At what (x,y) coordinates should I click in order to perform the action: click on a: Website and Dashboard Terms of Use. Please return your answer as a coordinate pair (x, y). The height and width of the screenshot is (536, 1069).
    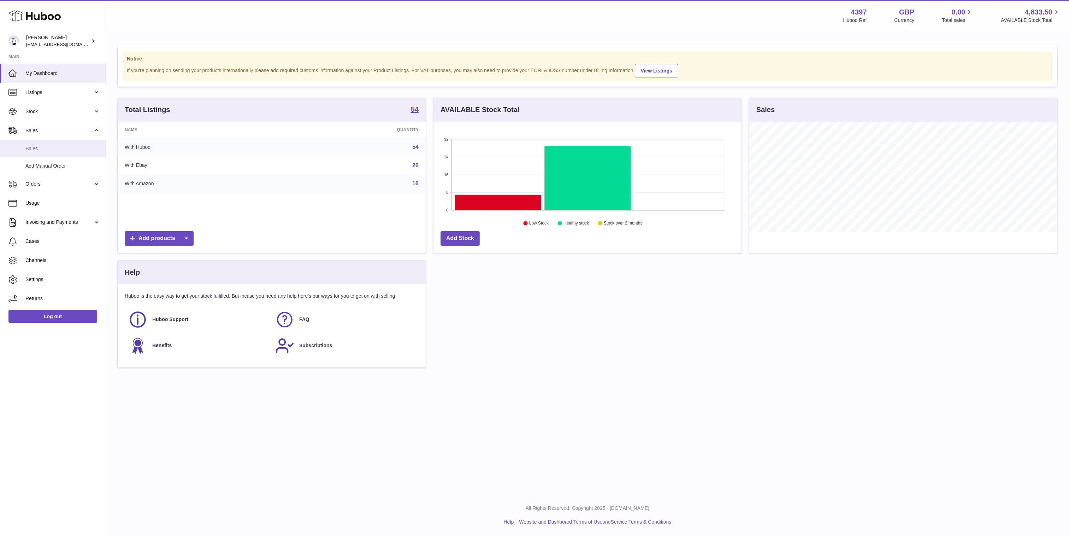
    Looking at the image, I should click on (561, 522).